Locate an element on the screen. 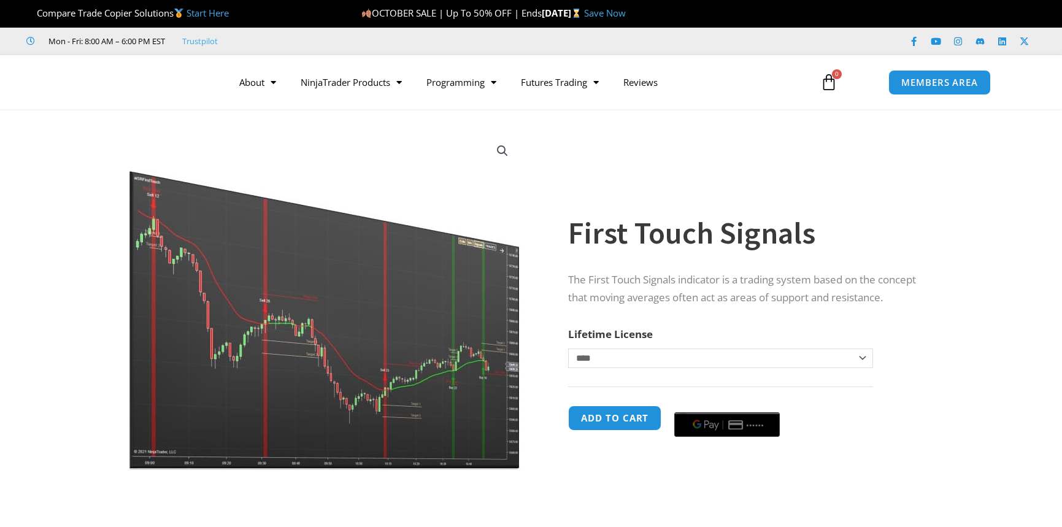 Image resolution: width=1062 pixels, height=527 pixels. span: MEMBERS AREA is located at coordinates (940, 82).